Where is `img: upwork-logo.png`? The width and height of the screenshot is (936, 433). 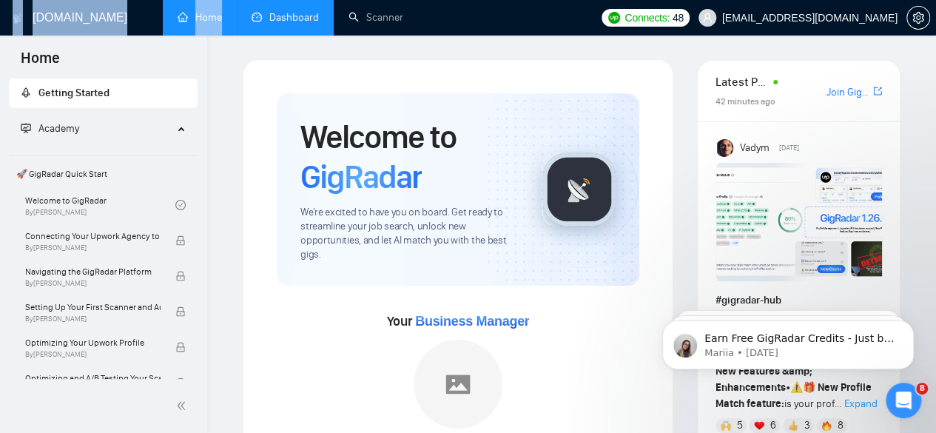 img: upwork-logo.png is located at coordinates (614, 18).